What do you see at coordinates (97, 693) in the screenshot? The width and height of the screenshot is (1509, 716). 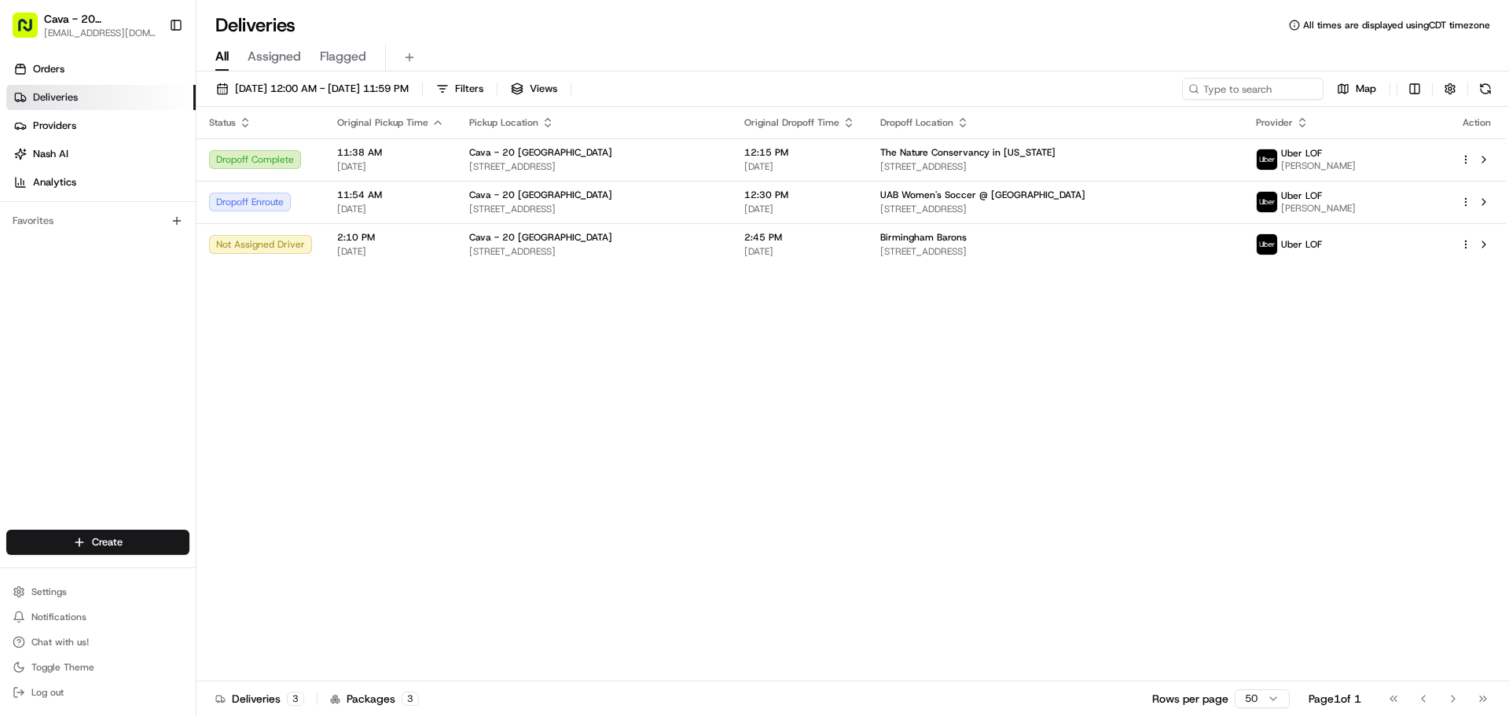 I see `button: Log out` at bounding box center [97, 693].